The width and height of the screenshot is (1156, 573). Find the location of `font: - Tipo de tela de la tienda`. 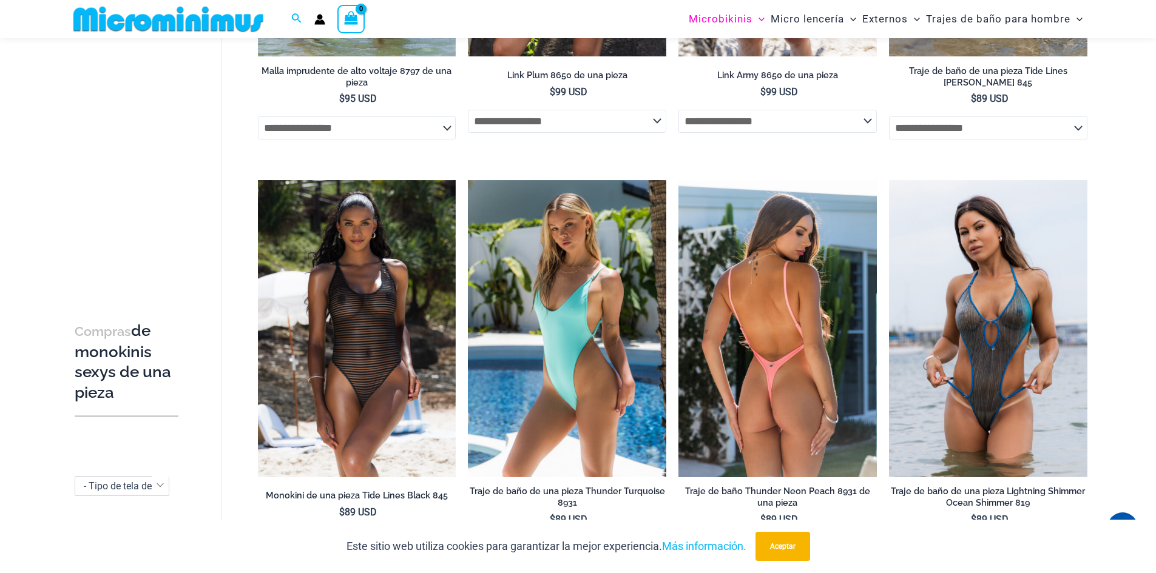

font: - Tipo de tela de la tienda is located at coordinates (137, 486).